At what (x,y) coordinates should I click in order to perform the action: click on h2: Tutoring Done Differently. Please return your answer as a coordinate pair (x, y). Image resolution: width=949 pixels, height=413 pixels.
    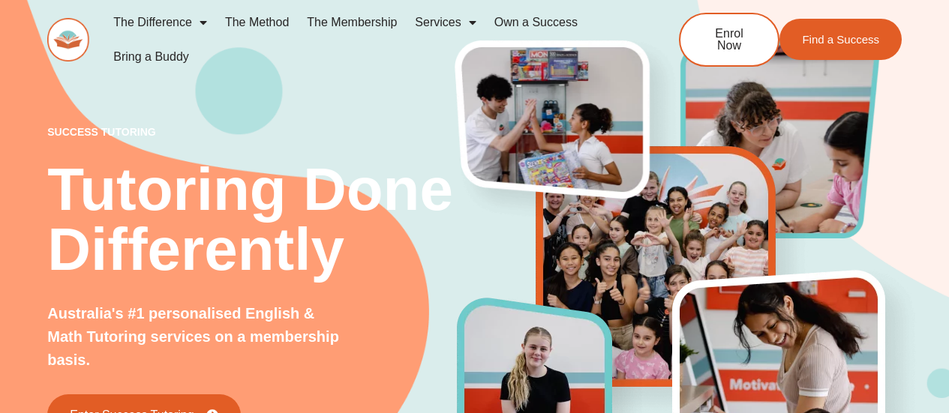
    Looking at the image, I should click on (252, 220).